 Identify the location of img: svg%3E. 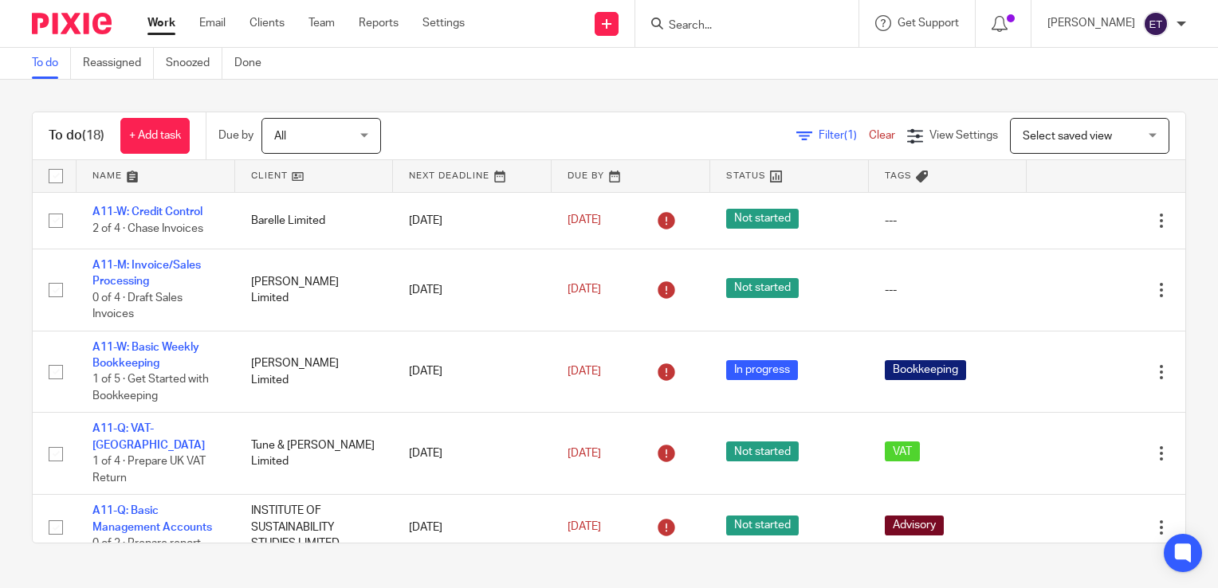
(1156, 24).